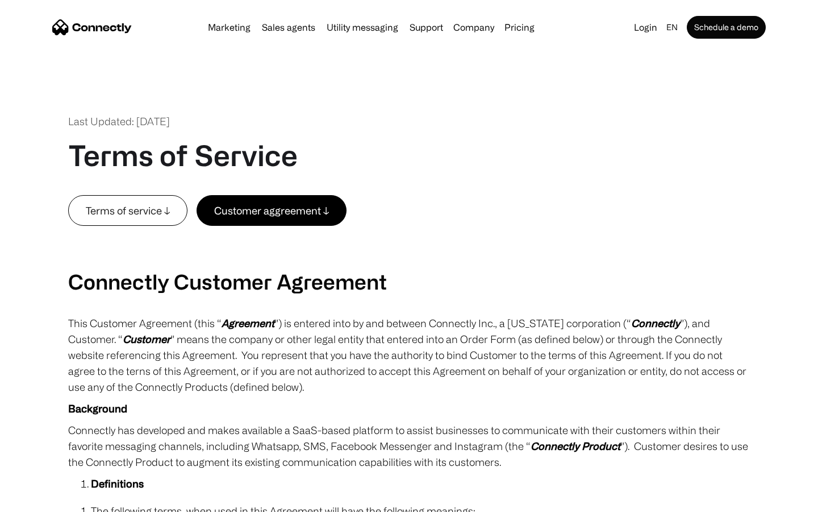 The image size is (818, 512). I want to click on a: Marketing, so click(229, 27).